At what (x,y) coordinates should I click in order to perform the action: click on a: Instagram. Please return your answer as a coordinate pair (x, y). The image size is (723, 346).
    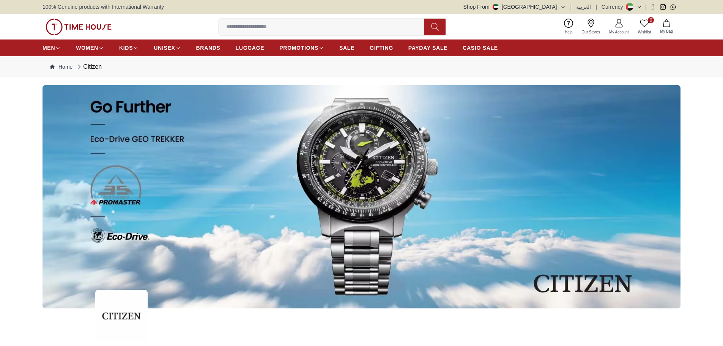
    Looking at the image, I should click on (663, 7).